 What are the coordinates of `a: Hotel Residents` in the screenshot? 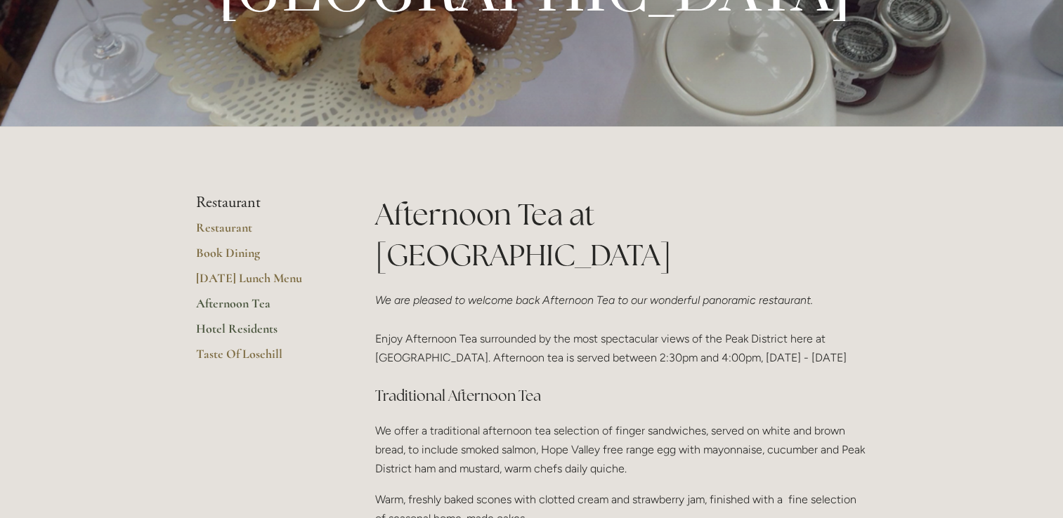 It's located at (263, 334).